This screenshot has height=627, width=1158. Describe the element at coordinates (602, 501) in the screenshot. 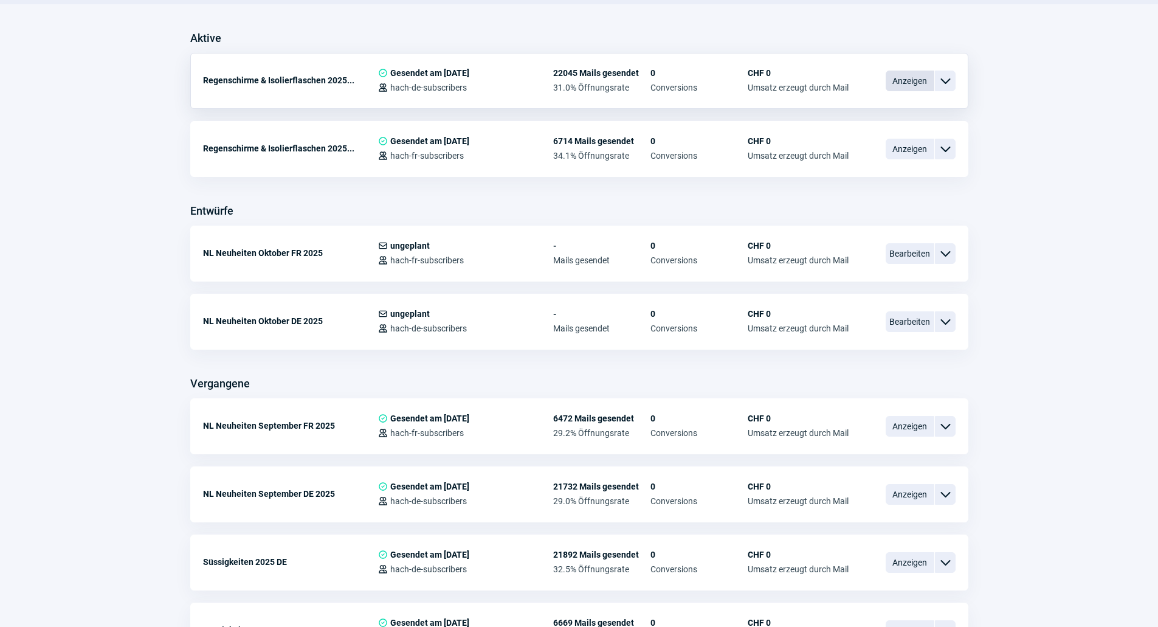

I see `span: 29.0% Öffnungsrate` at that location.